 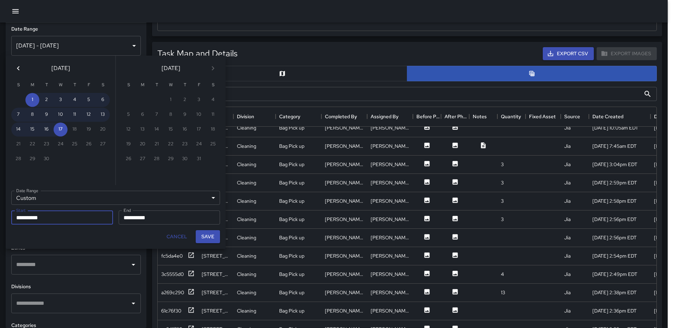 I want to click on button: 3, so click(x=61, y=100).